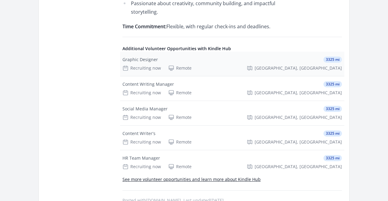 The height and width of the screenshot is (201, 388). What do you see at coordinates (232, 49) in the screenshot?
I see `h4: Additional Volunteer Opportunities with Kindle Hub` at bounding box center [232, 49].